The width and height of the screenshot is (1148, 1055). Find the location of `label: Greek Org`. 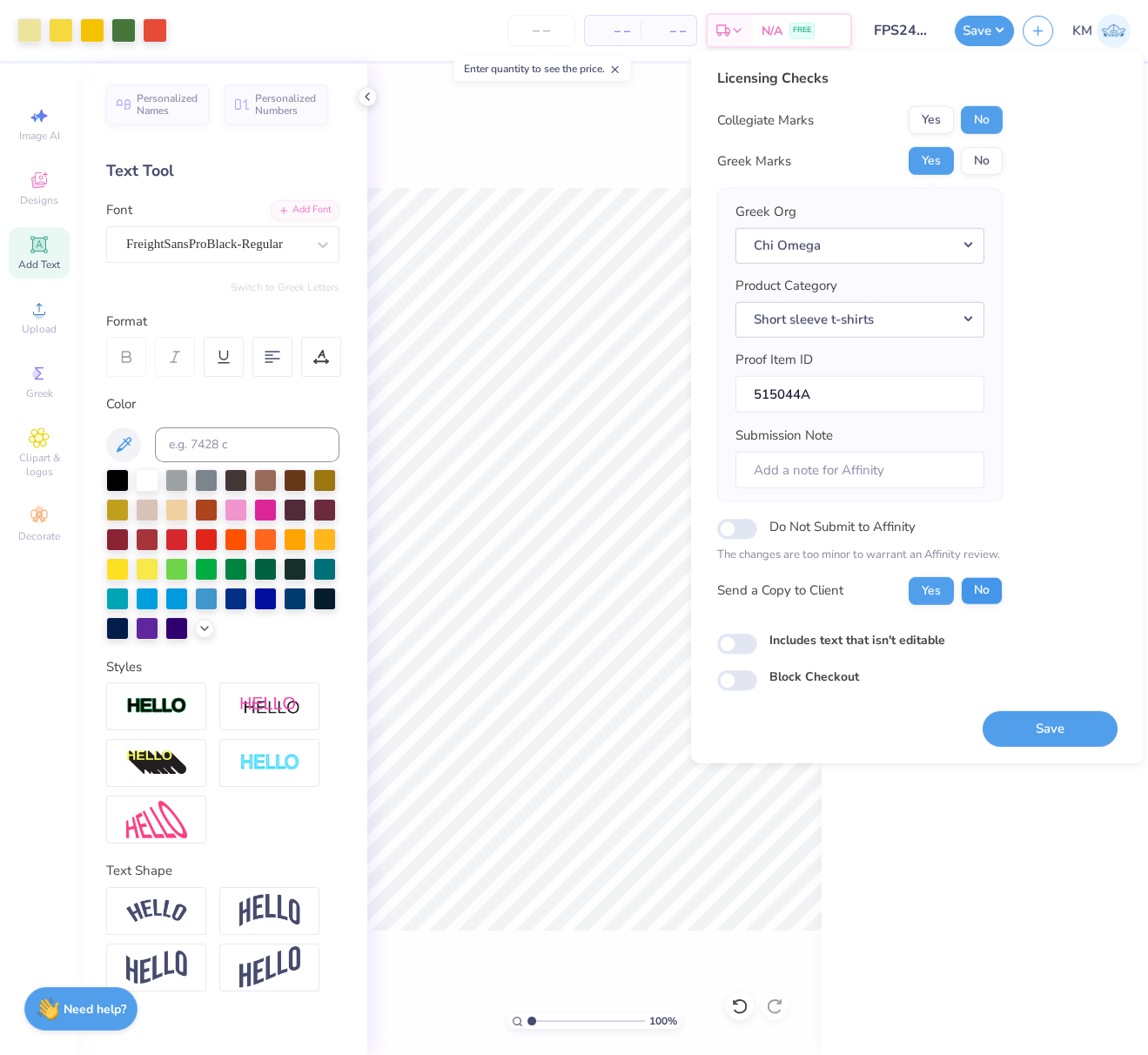

label: Greek Org is located at coordinates (766, 212).